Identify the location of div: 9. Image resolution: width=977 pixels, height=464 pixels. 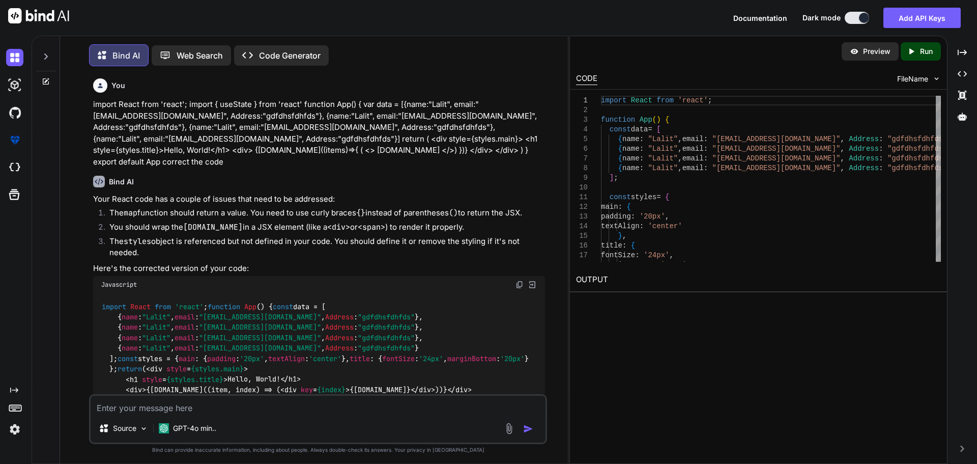
(582, 178).